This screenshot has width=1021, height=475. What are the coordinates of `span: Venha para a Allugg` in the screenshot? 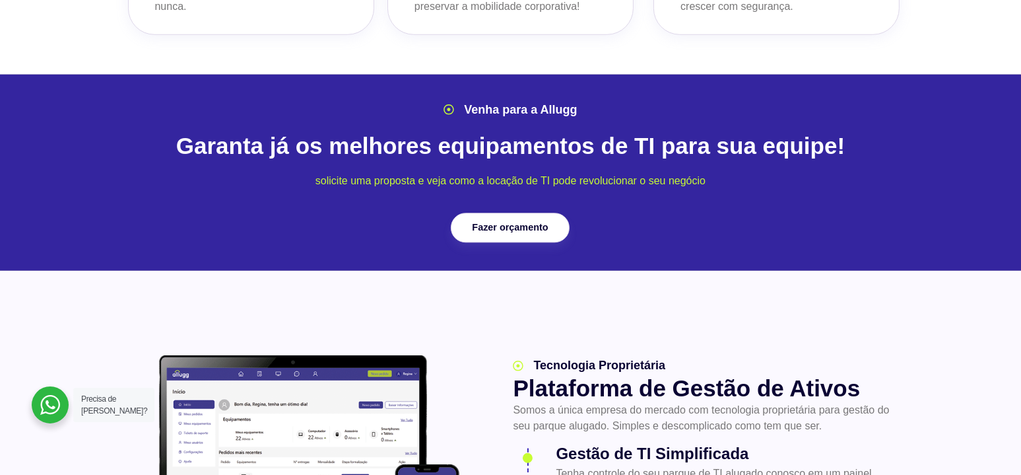 It's located at (519, 110).